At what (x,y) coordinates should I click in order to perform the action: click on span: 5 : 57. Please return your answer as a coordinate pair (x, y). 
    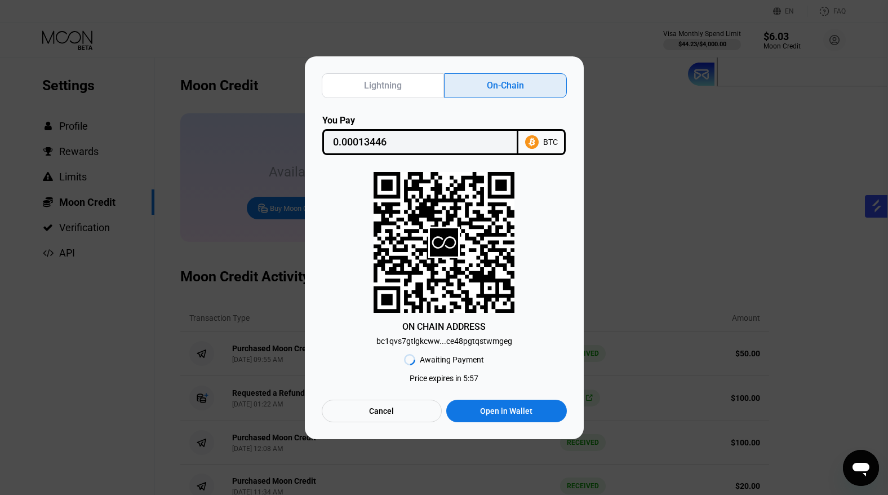
    Looking at the image, I should click on (471, 378).